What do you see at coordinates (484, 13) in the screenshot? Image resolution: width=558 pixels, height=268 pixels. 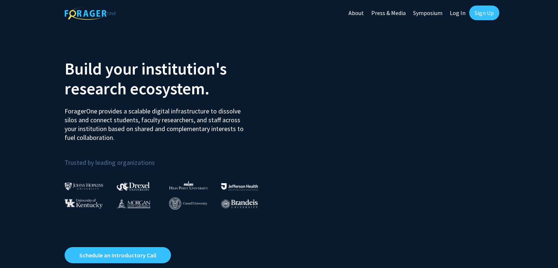 I see `a: Sign Up` at bounding box center [484, 13].